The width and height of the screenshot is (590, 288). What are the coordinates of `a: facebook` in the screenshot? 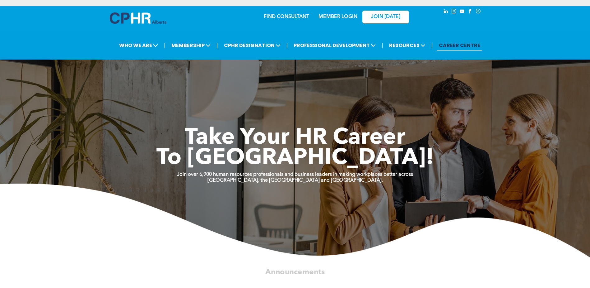 It's located at (471, 12).